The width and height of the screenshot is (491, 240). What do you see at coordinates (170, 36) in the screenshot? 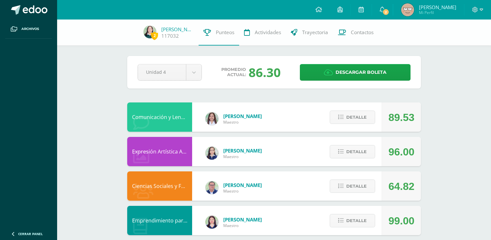
I see `a: 117032` at bounding box center [170, 36].